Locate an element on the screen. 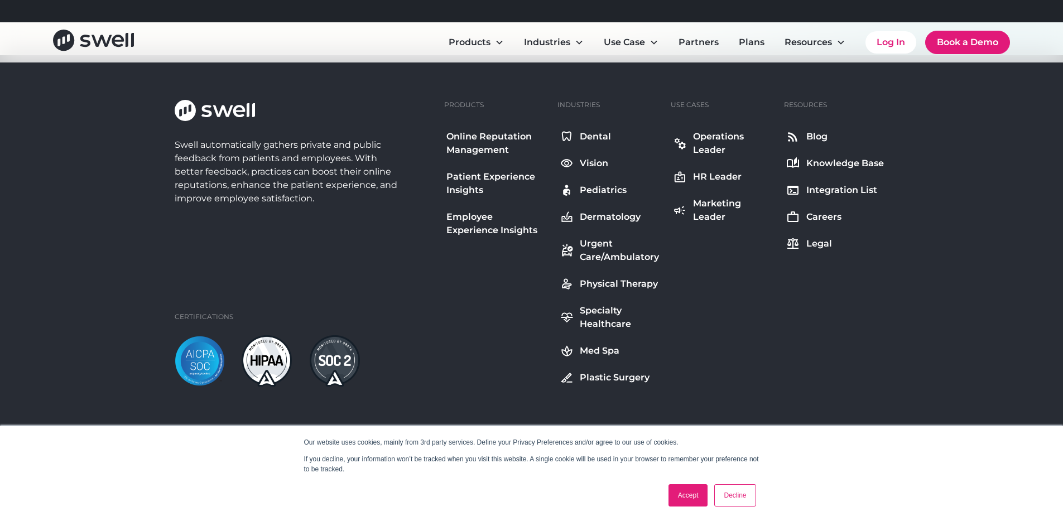  div: Chat Widget is located at coordinates (965, 461).